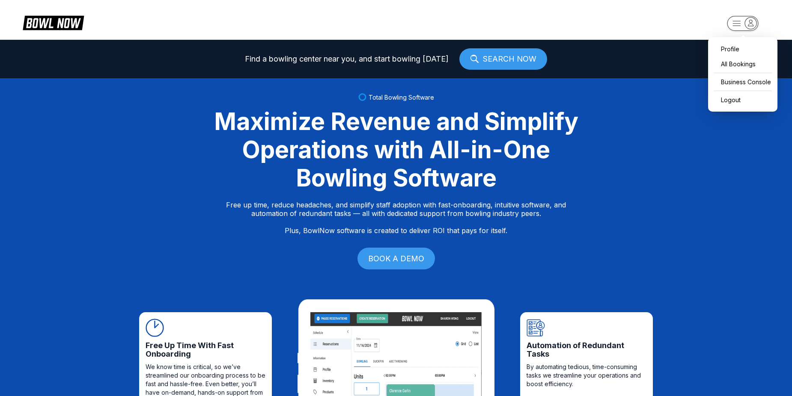  I want to click on p: Free up time, reduce headaches, and simplify staff adoption with fast-onboarding, intuitive softw..., so click(396, 218).